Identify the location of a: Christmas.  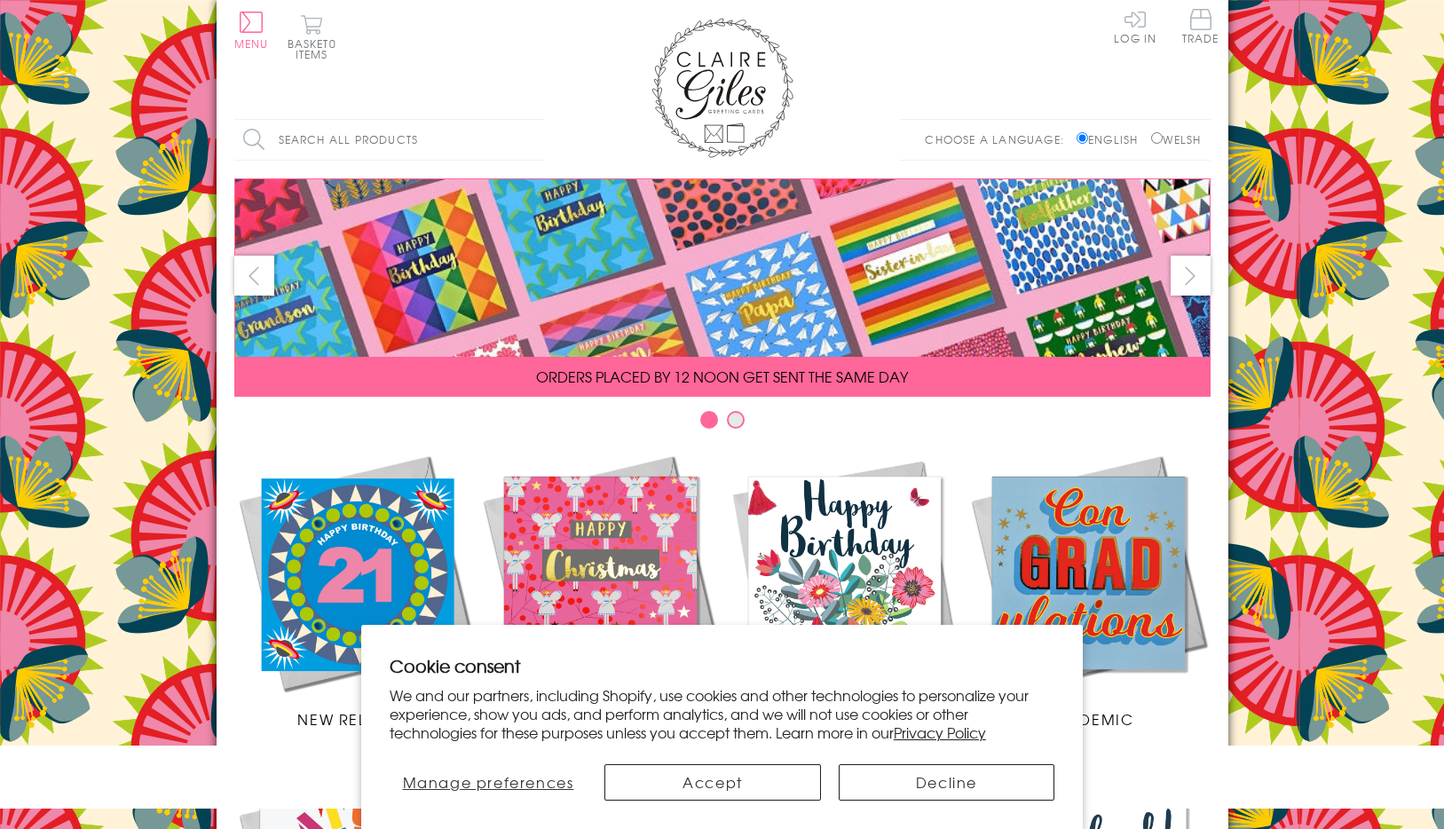
(600, 590).